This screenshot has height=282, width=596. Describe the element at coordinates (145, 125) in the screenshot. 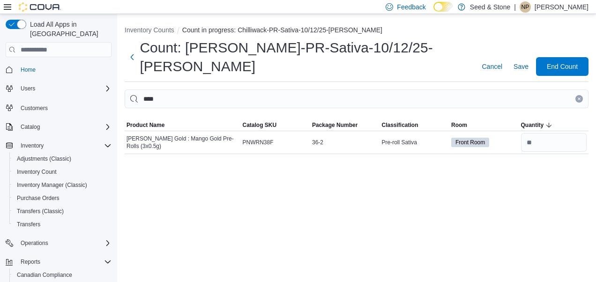

I see `span: Product Name` at that location.